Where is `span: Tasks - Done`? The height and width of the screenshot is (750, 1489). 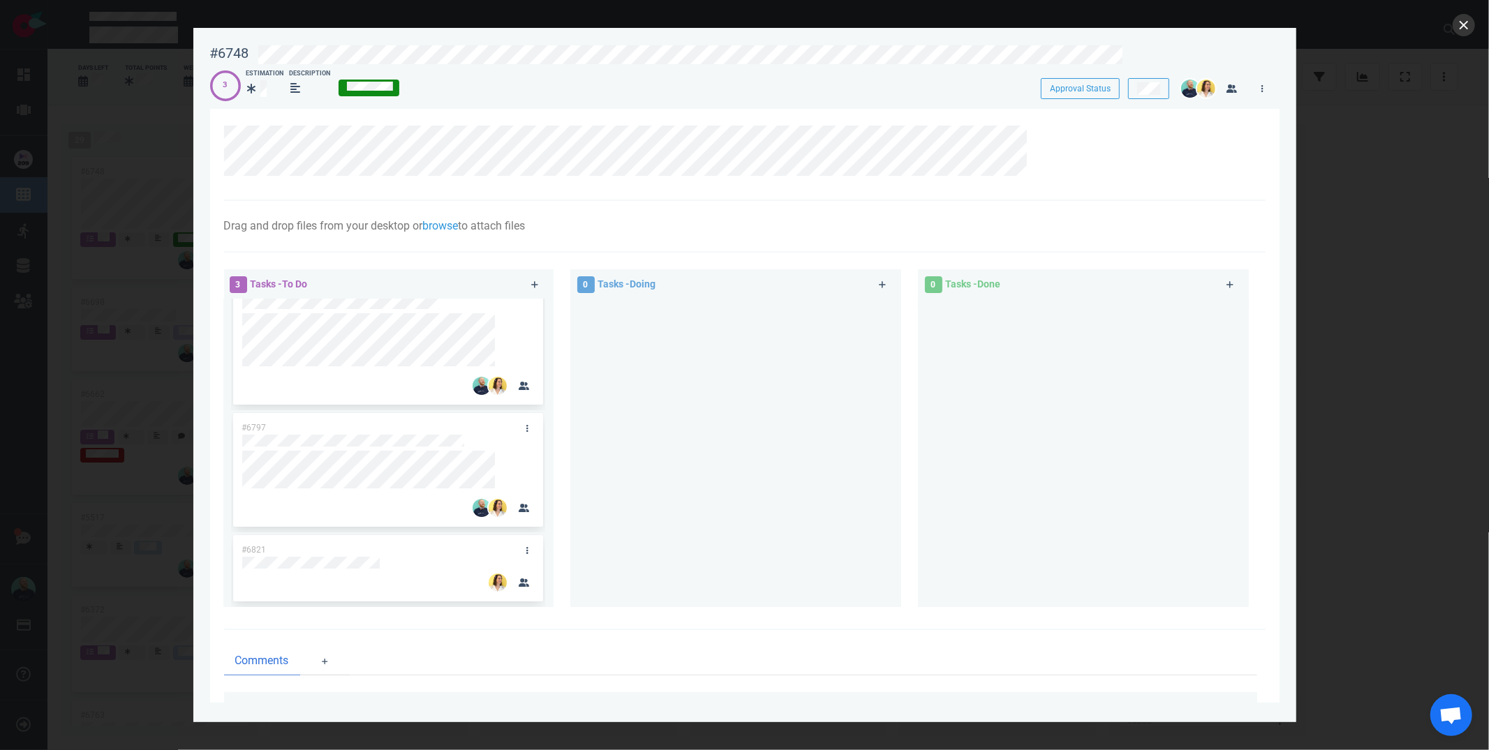 span: Tasks - Done is located at coordinates (973, 284).